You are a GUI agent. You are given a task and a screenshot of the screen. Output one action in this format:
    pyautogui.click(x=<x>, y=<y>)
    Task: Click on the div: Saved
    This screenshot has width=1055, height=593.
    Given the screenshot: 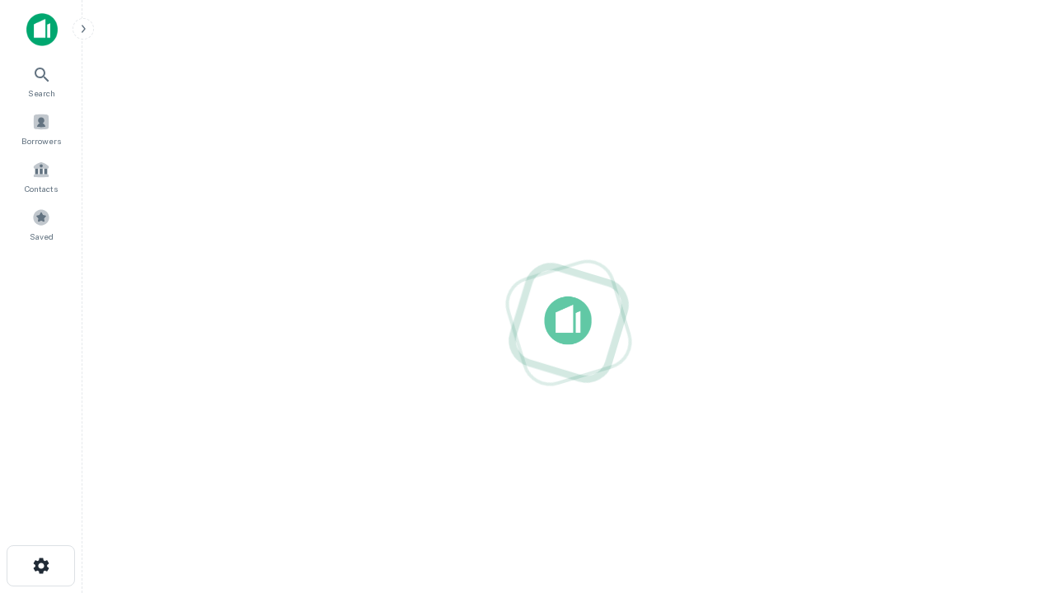 What is the action you would take?
    pyautogui.click(x=41, y=224)
    